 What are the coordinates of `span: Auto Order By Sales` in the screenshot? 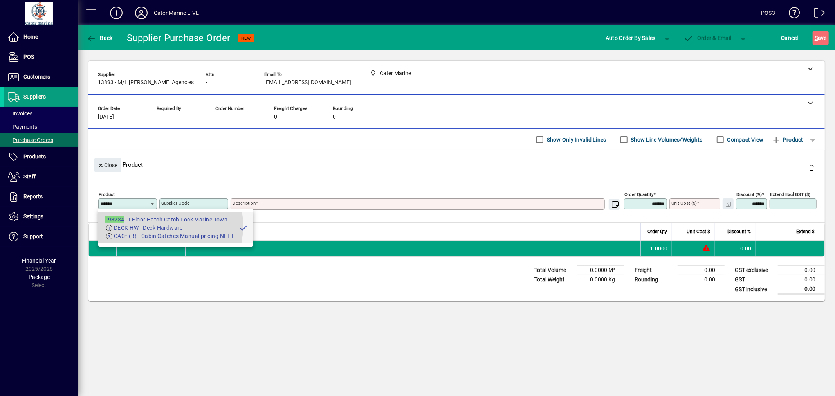 It's located at (630, 38).